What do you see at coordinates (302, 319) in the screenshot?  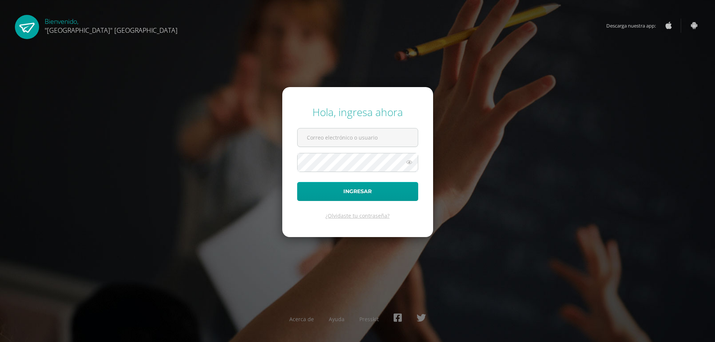 I see `a: Acerca de` at bounding box center [302, 319].